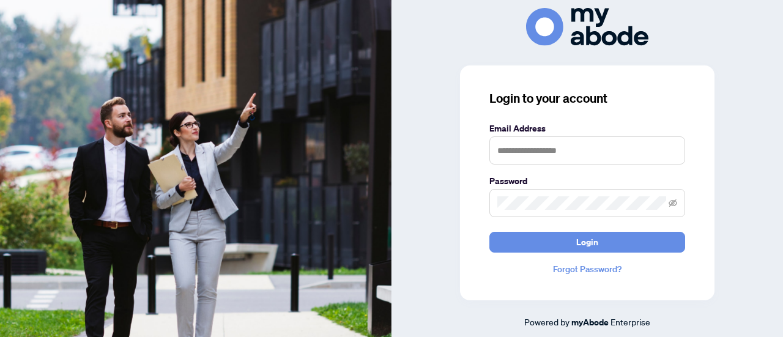 The width and height of the screenshot is (783, 337). I want to click on a: myAbode, so click(589, 322).